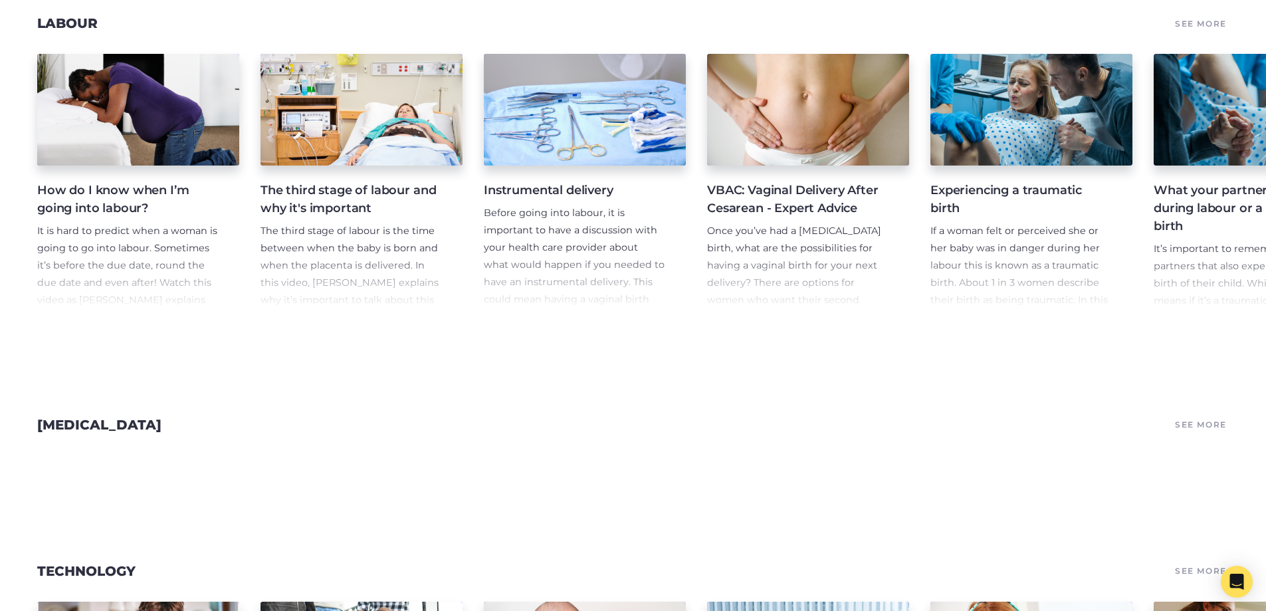 The image size is (1266, 611). I want to click on p: Before going into labour, it is important to have a discussion with your health care provider abo..., so click(574, 282).